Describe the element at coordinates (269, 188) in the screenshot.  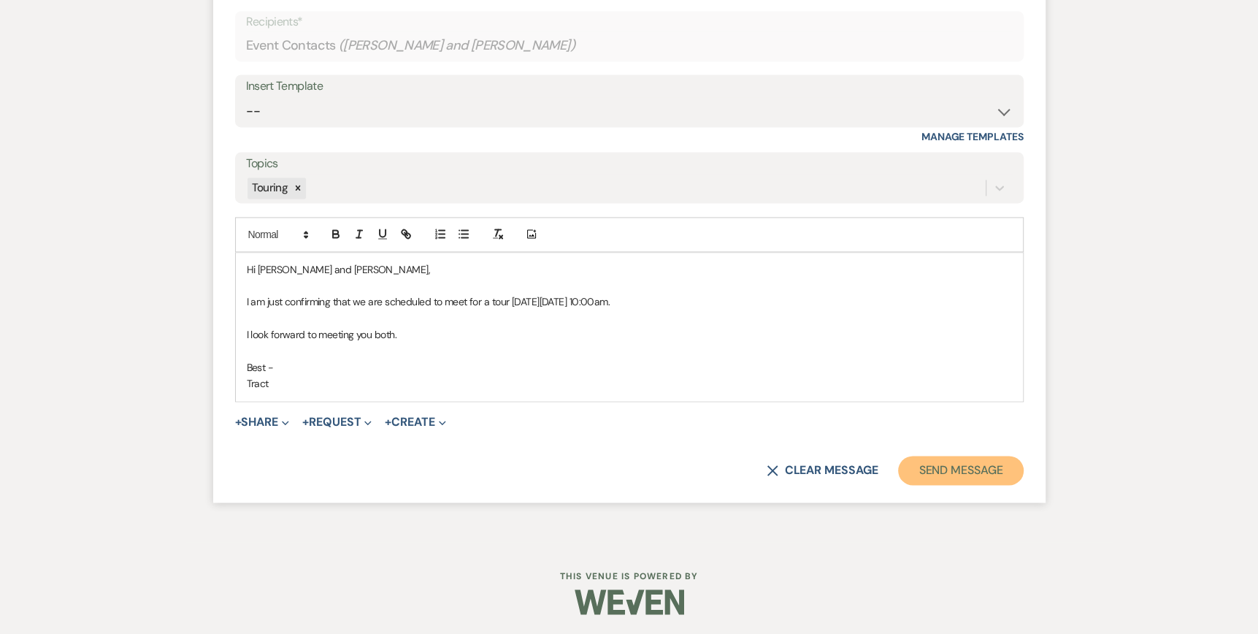
I see `div: Touring` at that location.